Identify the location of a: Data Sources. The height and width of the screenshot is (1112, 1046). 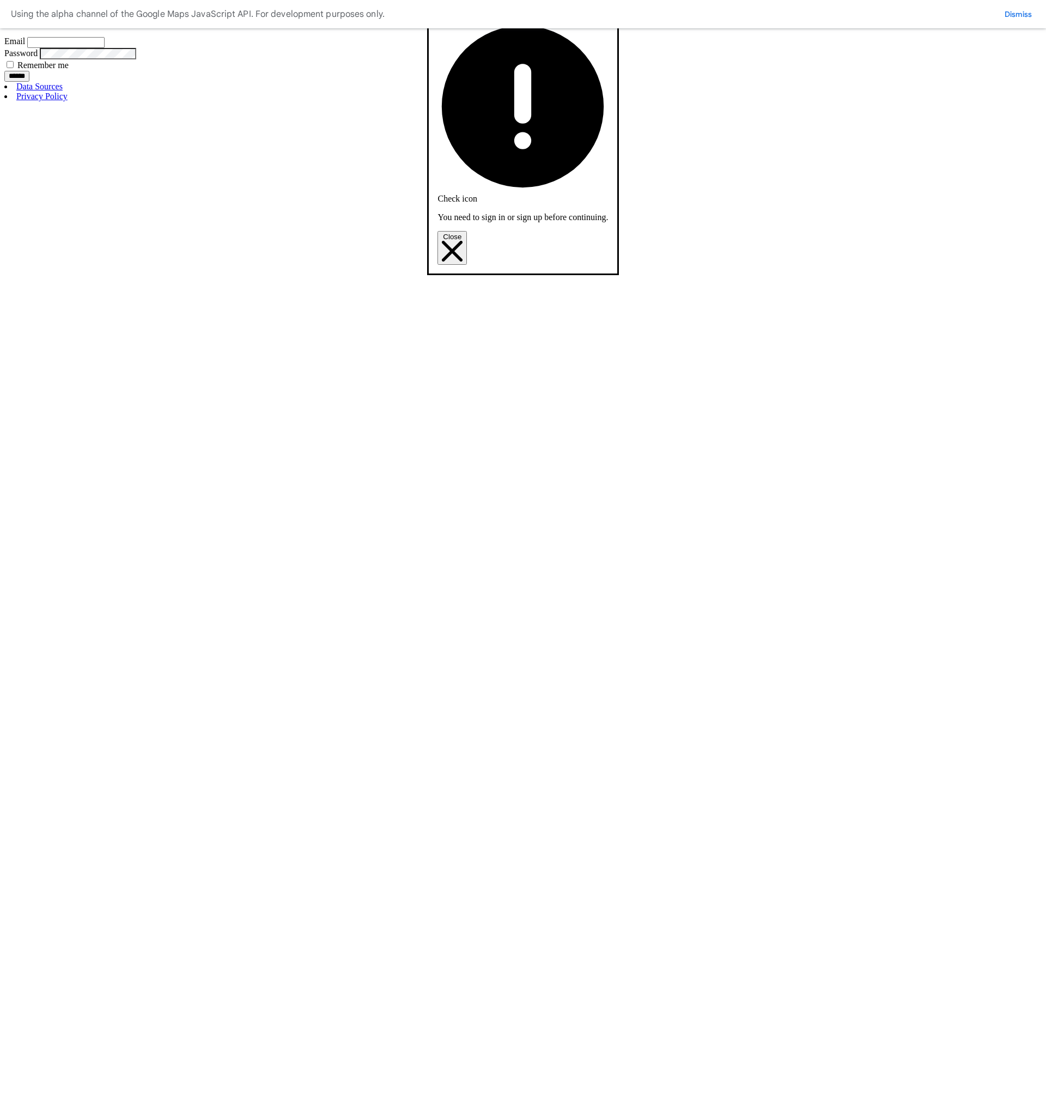
(39, 86).